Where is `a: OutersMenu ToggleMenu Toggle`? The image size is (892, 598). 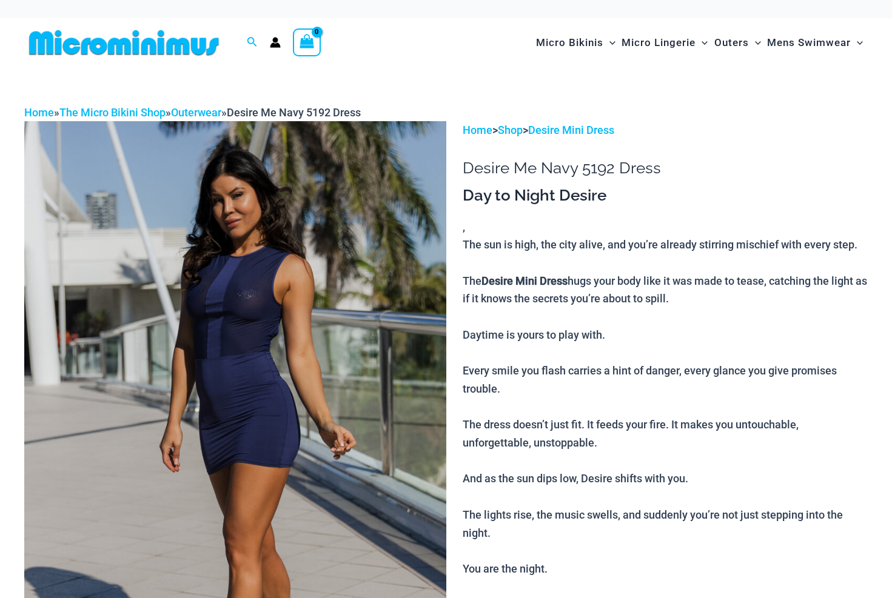 a: OutersMenu ToggleMenu Toggle is located at coordinates (737, 42).